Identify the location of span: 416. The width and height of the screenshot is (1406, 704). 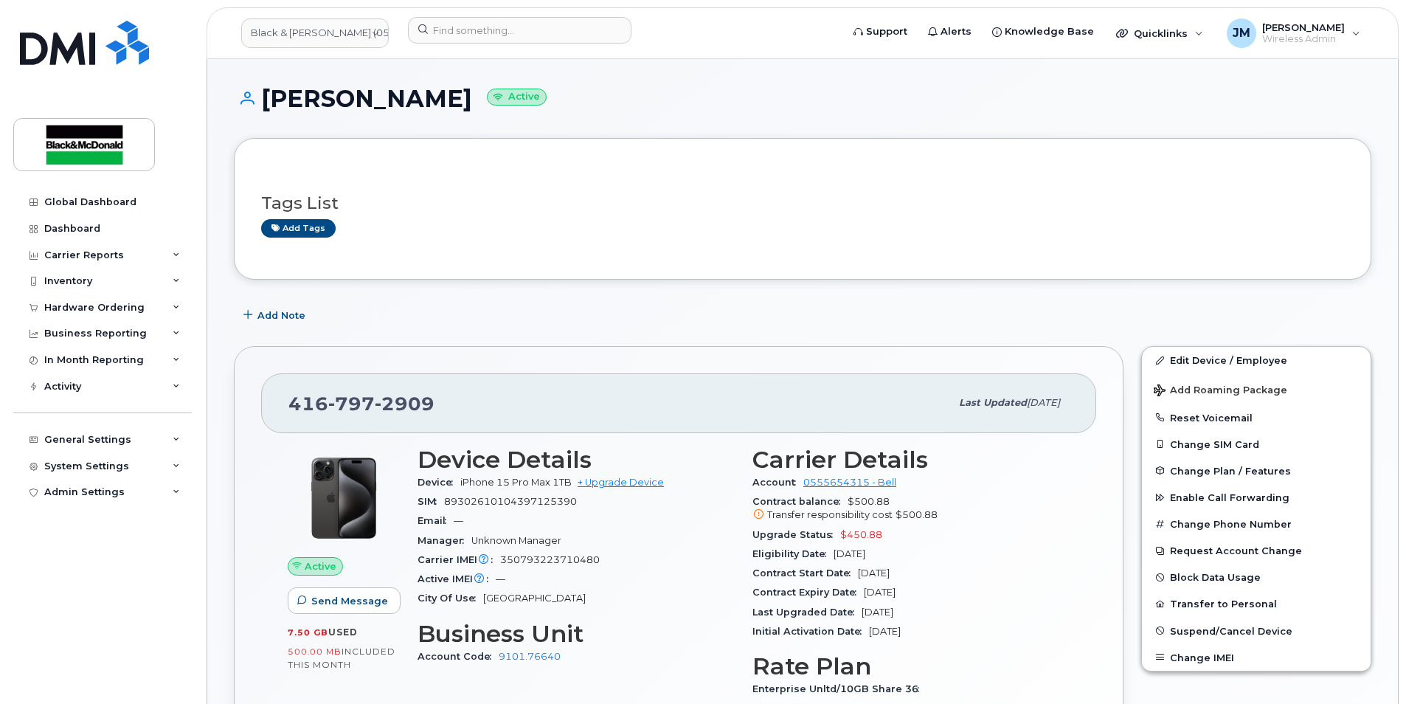
(361, 403).